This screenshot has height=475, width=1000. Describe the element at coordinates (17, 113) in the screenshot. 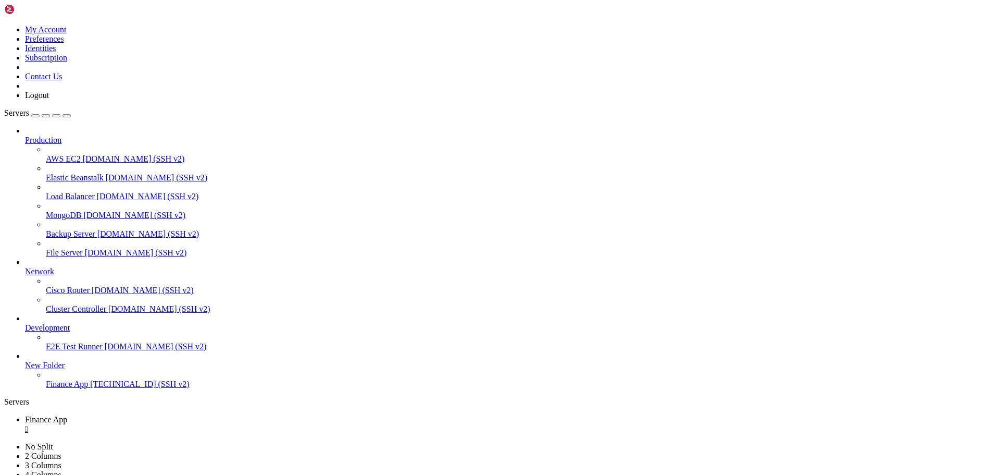

I see `span: Servers` at that location.